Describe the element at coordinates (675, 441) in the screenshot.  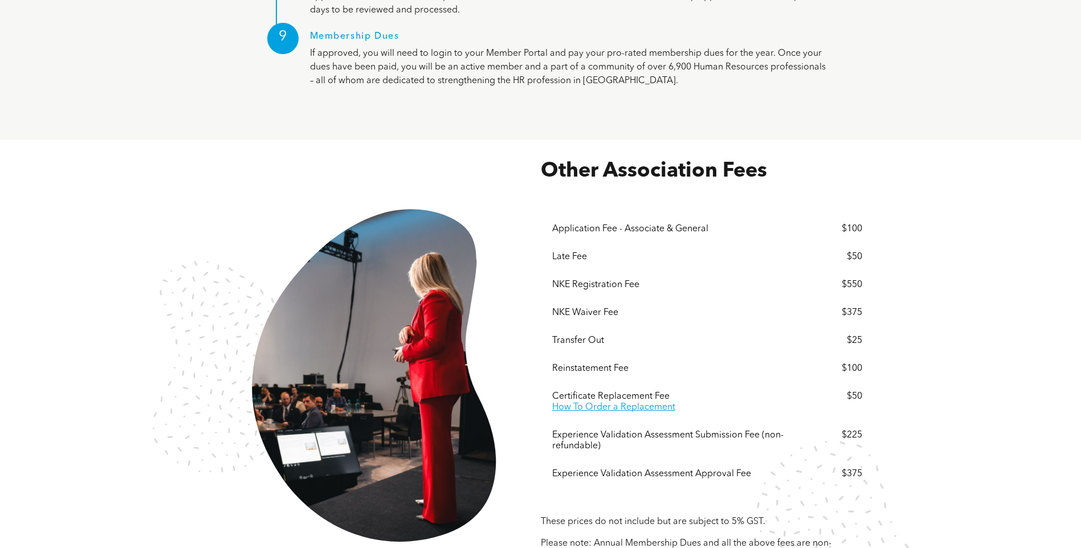
I see `div: Experience Validation Assessment Submission Fee (non-refundable)` at that location.